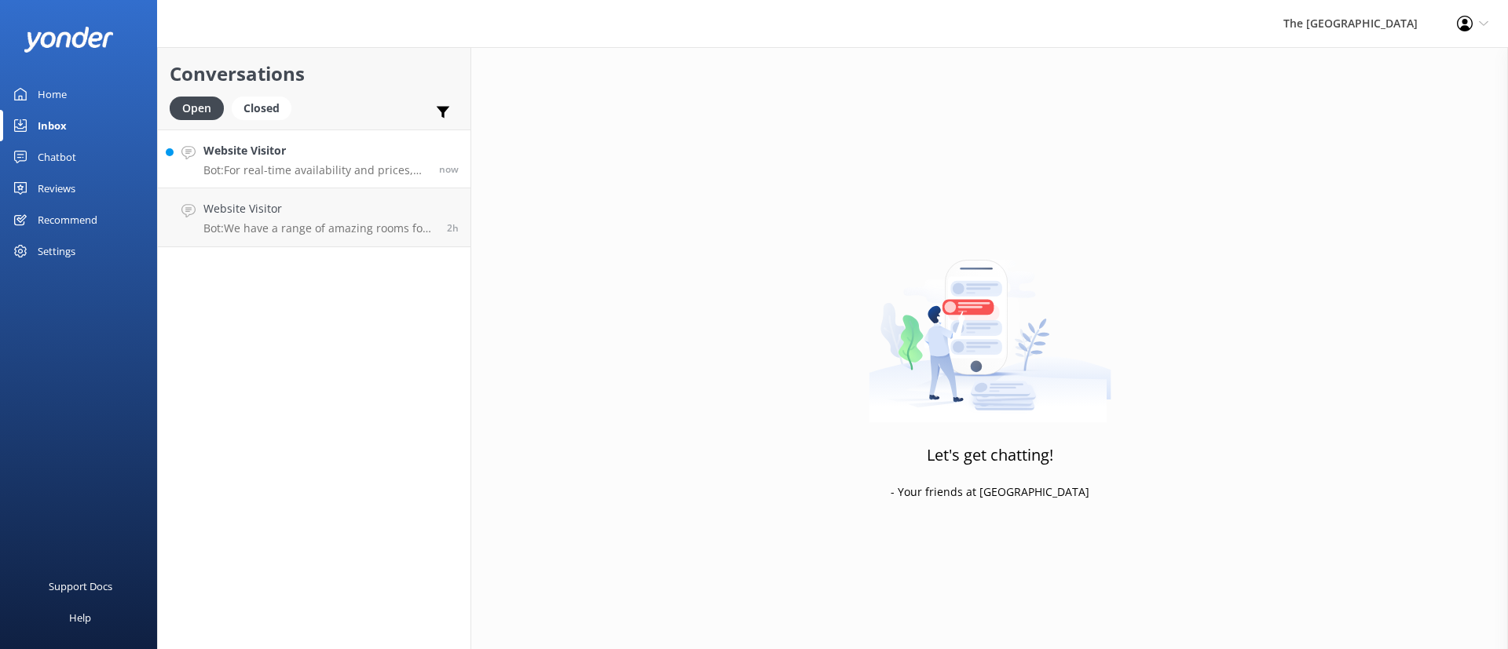 The width and height of the screenshot is (1508, 649). I want to click on a: Open, so click(200, 108).